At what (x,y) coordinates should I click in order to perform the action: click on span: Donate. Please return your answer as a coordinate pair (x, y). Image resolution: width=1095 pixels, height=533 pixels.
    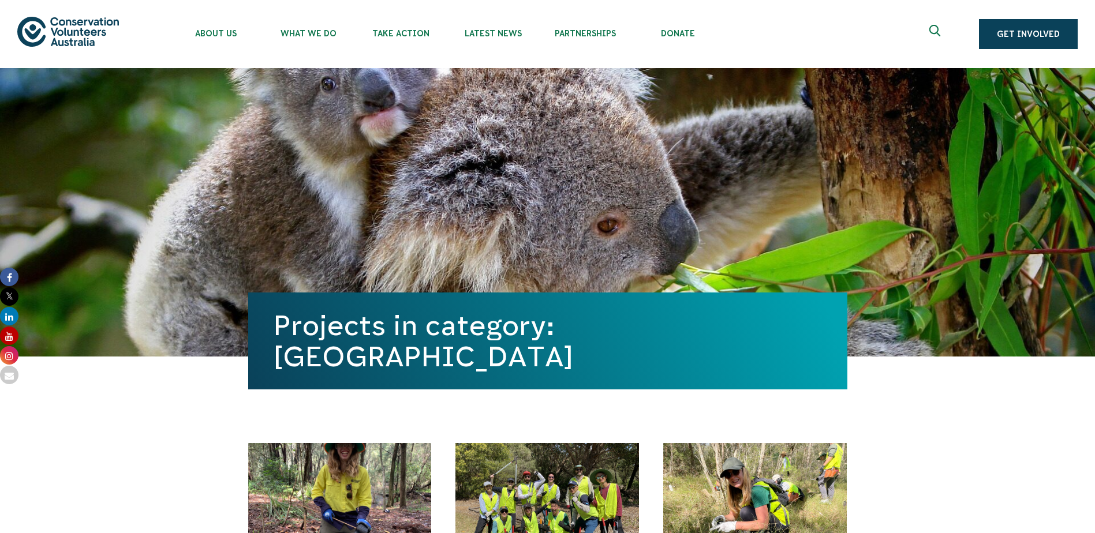
    Looking at the image, I should click on (678, 33).